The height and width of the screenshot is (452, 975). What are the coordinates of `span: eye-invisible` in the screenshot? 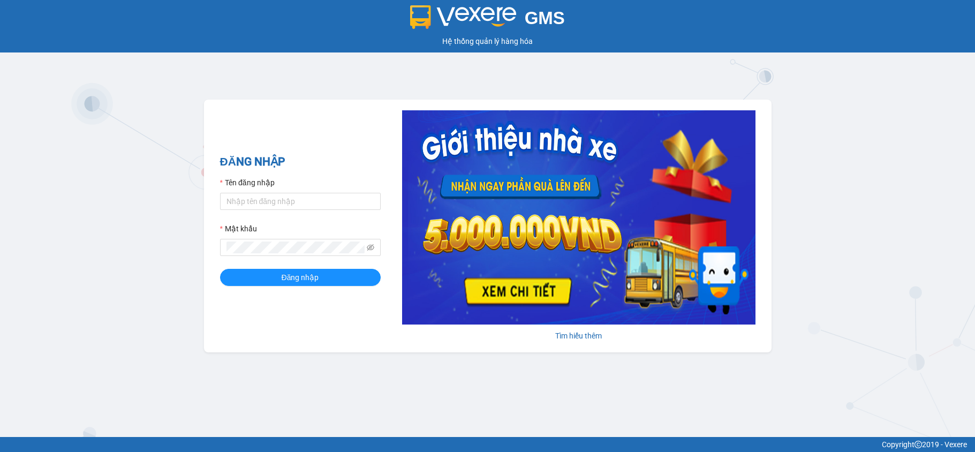 It's located at (370, 247).